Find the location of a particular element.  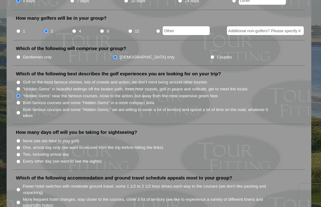

label: Both famous courses and some "Hidden Gems," we are willing to cover a lot of territory and spend ... is located at coordinates (146, 113).